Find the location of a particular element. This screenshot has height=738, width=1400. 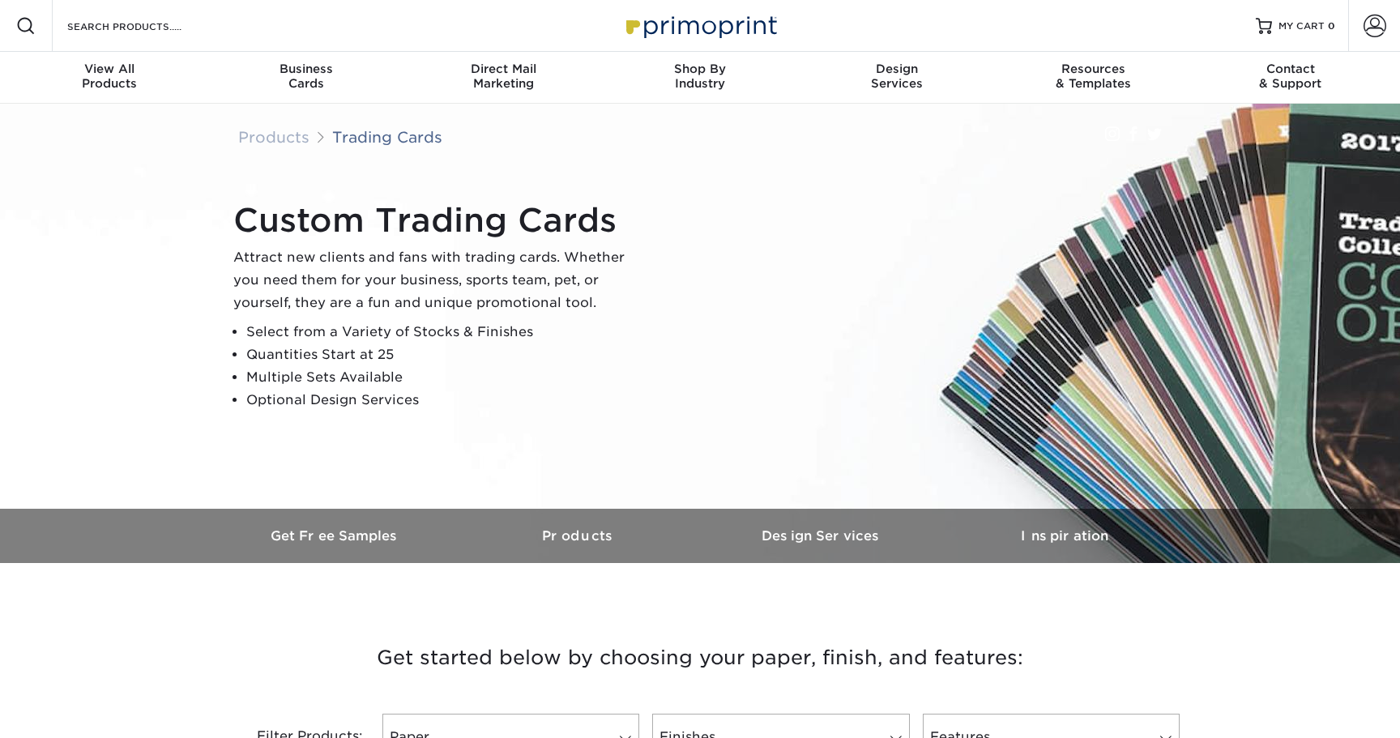

a: BusinessCards is located at coordinates (306, 78).